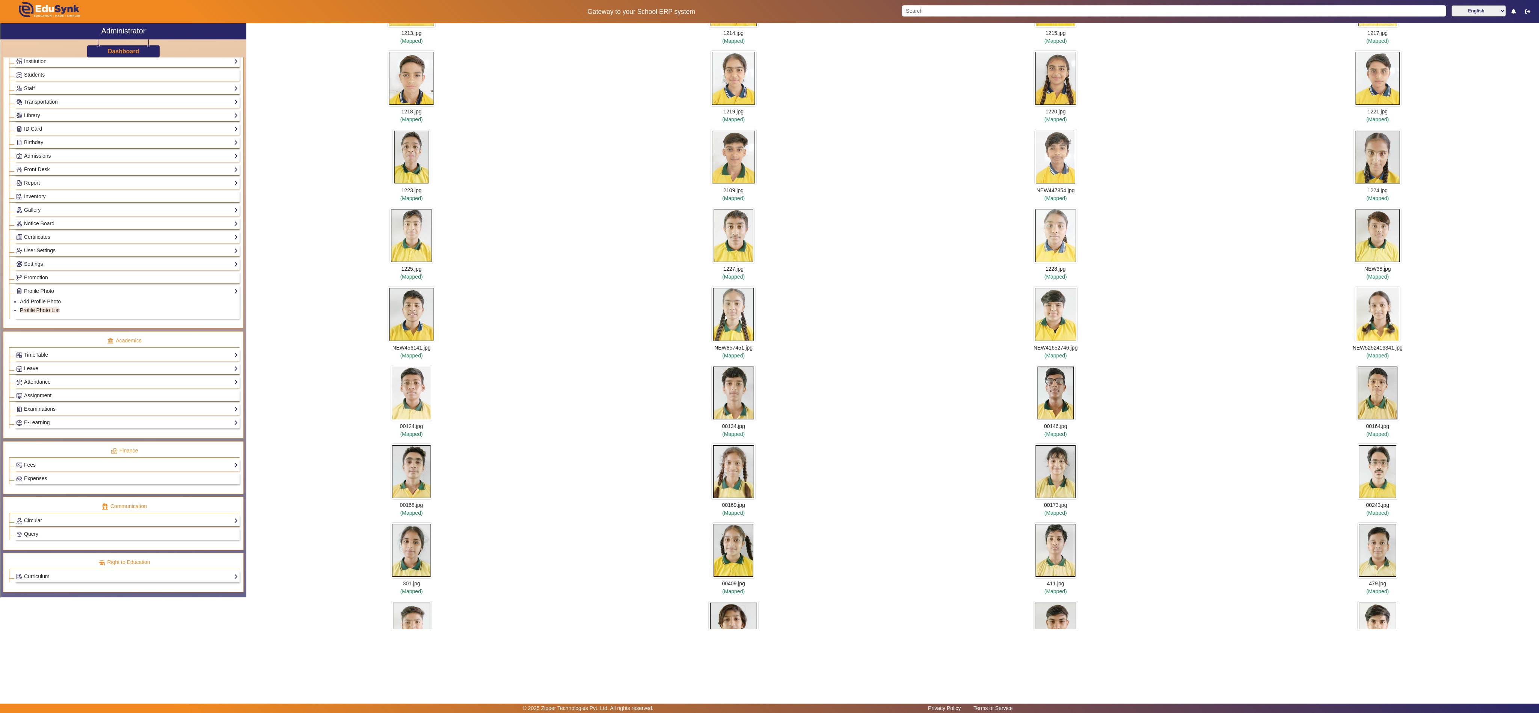 This screenshot has height=713, width=1539. What do you see at coordinates (1377, 393) in the screenshot?
I see `img: cad3cc94-7a19-45d7-bf9c-c818760d8545` at bounding box center [1377, 393].